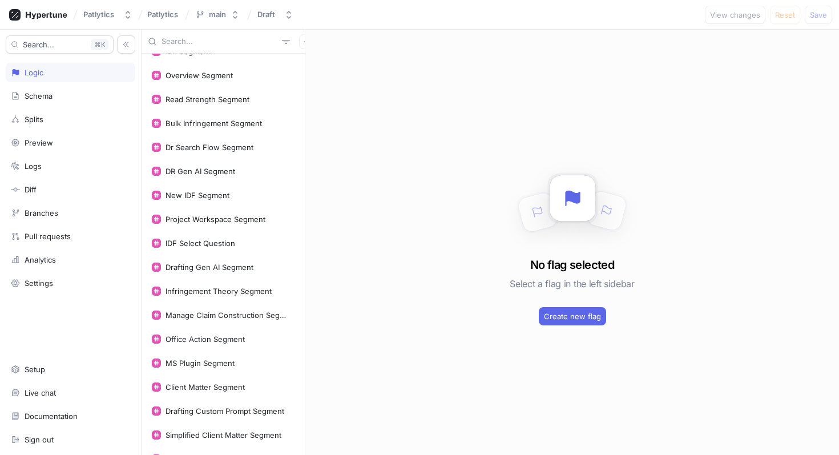 Image resolution: width=839 pixels, height=455 pixels. What do you see at coordinates (200, 171) in the screenshot?
I see `div: DR Gen AI Segment` at bounding box center [200, 171].